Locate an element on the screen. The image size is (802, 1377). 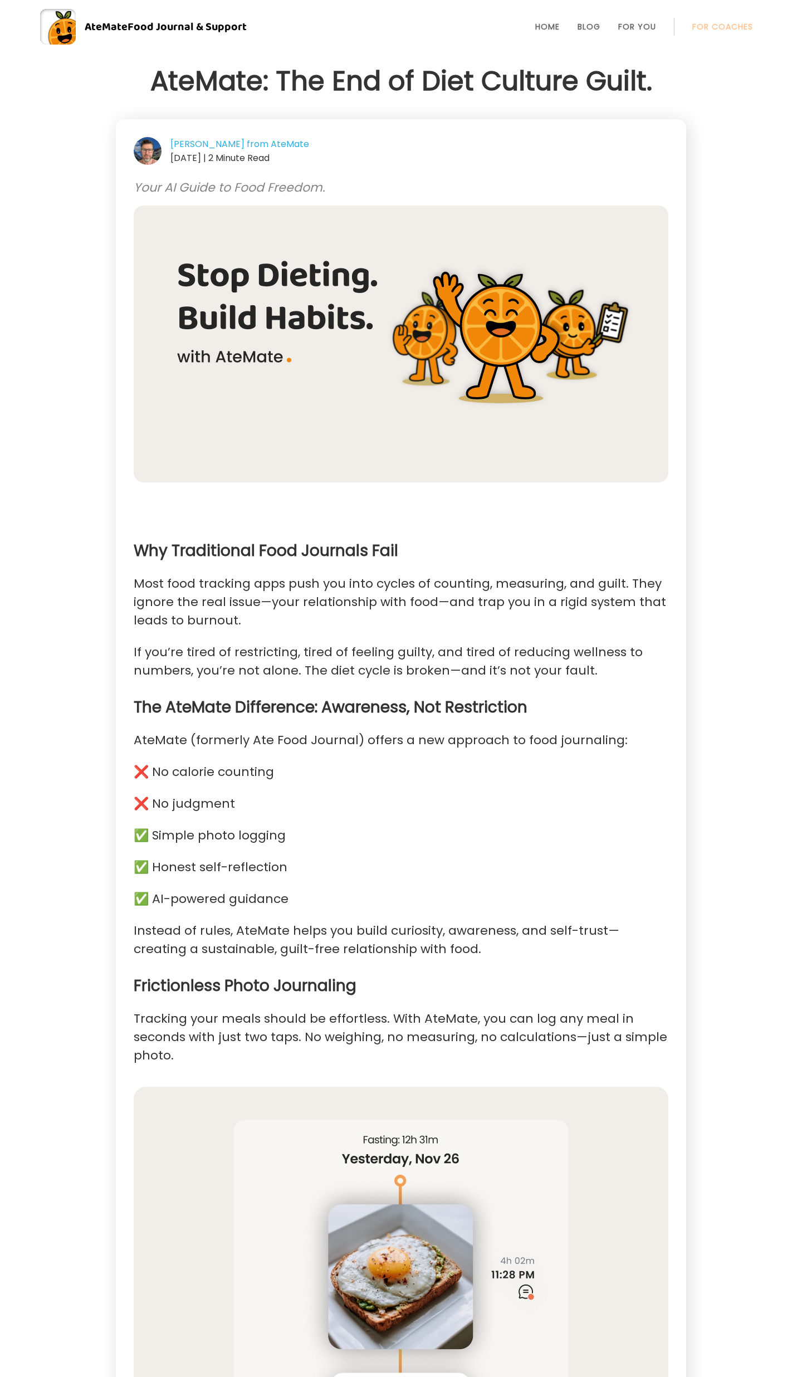
p: Instead of rules, AteMate helps you build curiosity, awareness, and self-trust—creating a sustain... is located at coordinates (401, 939).